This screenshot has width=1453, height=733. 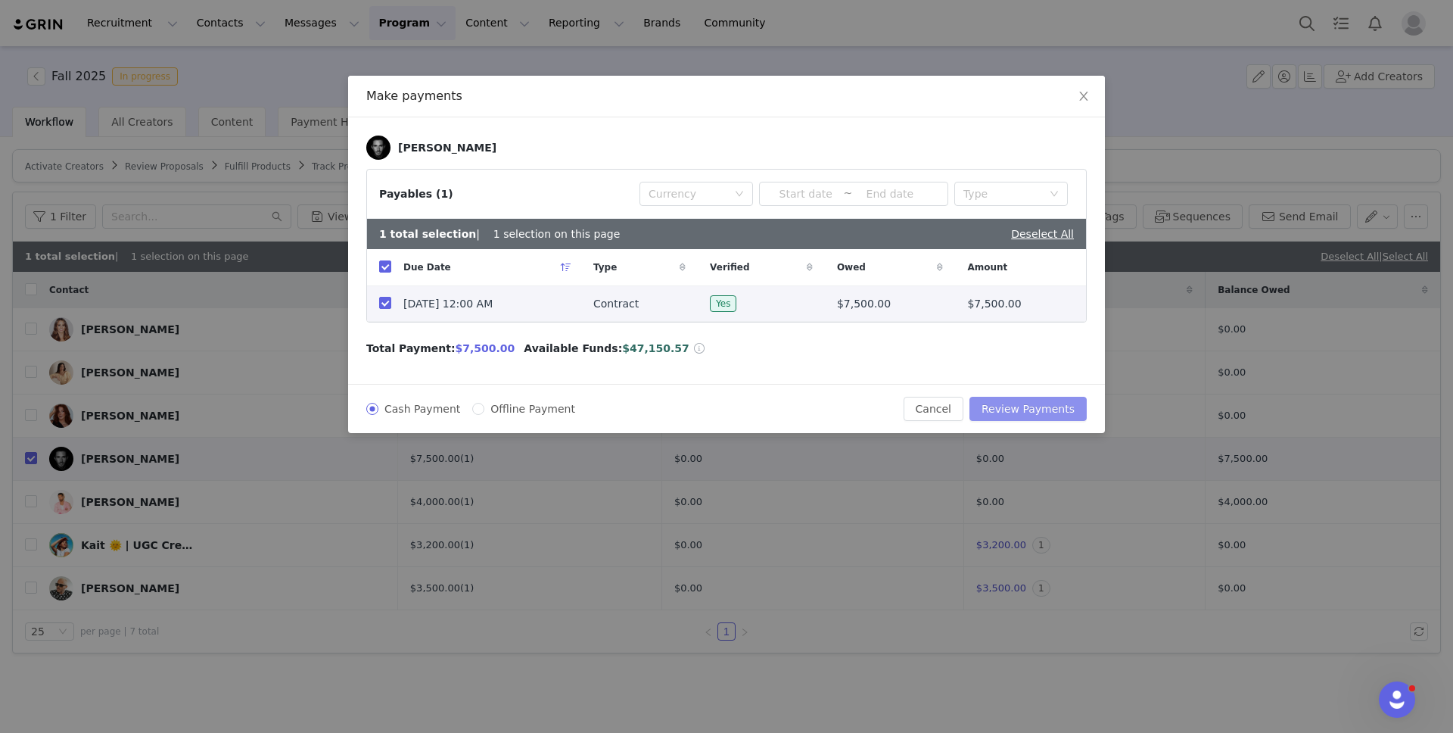 What do you see at coordinates (723, 304) in the screenshot?
I see `span: Yes` at bounding box center [723, 304].